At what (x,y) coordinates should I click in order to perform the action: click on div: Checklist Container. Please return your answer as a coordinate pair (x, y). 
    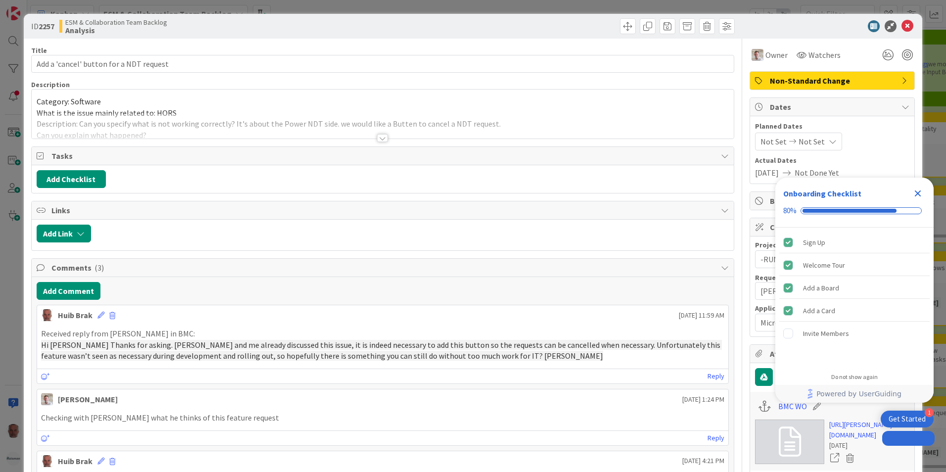
    Looking at the image, I should click on (855, 290).